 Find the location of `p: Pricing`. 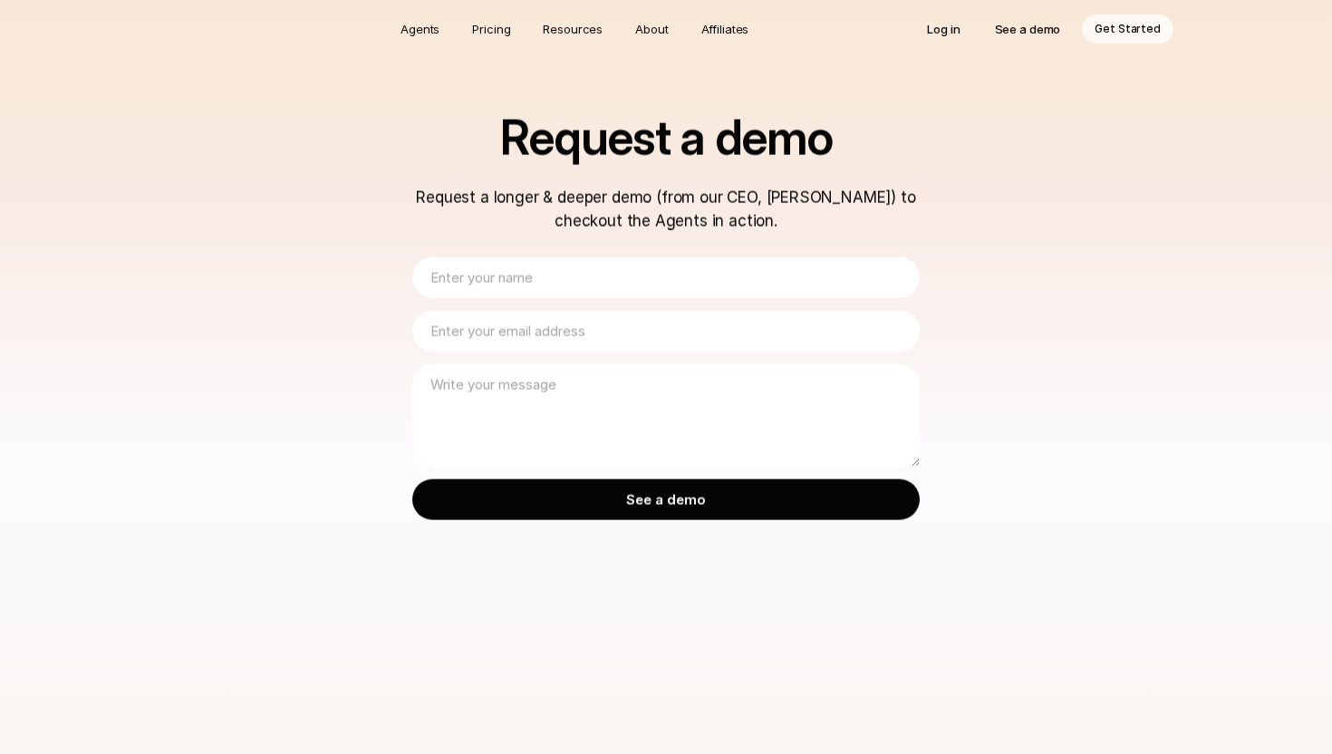

p: Pricing is located at coordinates (491, 29).